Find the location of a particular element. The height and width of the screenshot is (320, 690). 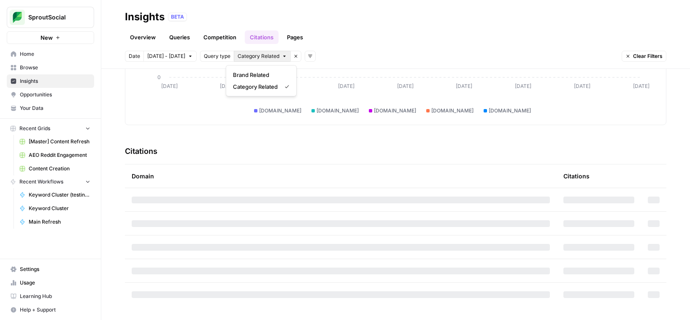

div: Insights is located at coordinates (145, 17).